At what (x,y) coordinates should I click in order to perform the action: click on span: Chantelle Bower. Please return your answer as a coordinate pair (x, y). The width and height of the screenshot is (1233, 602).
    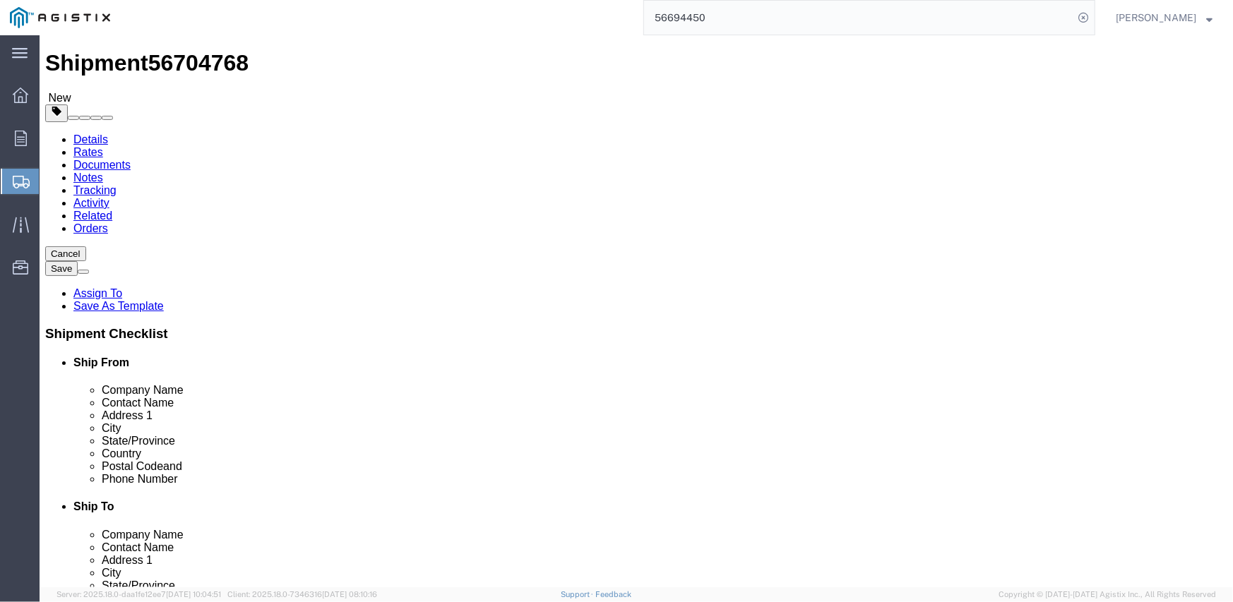
    Looking at the image, I should click on (1156, 18).